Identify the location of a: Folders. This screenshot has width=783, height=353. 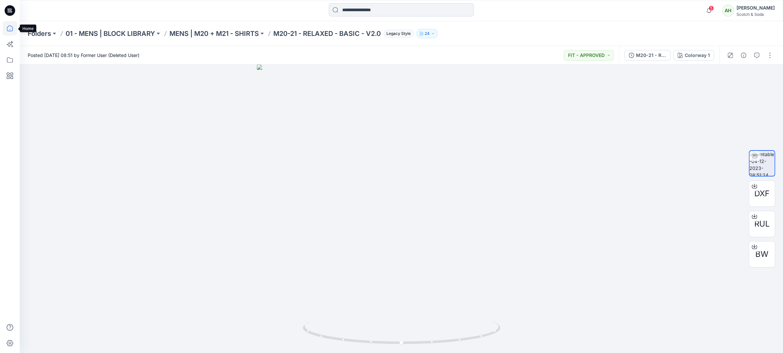
(39, 34).